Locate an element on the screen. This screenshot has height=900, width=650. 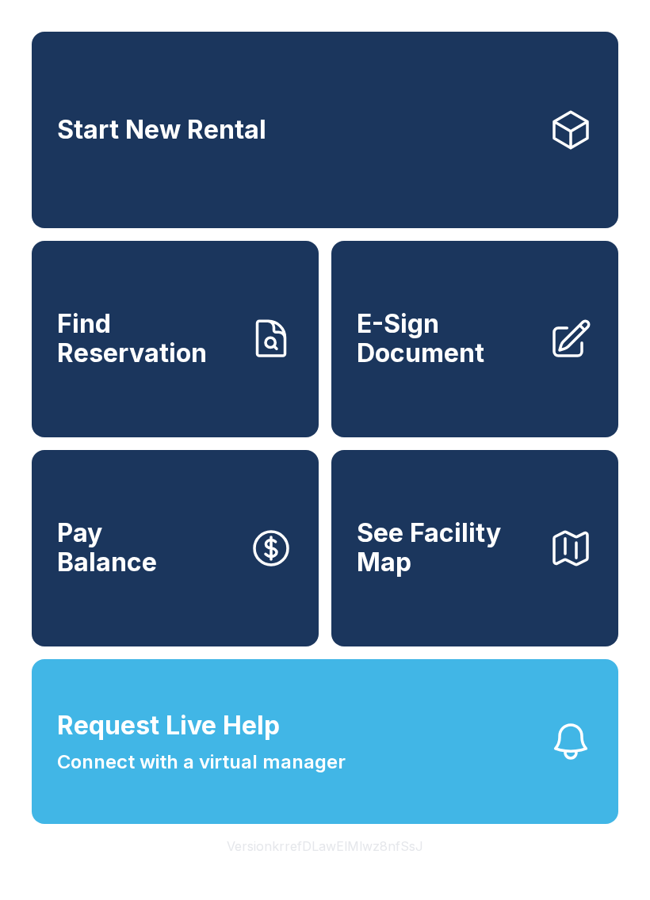
span: Connect with a virtual manager is located at coordinates (201, 762).